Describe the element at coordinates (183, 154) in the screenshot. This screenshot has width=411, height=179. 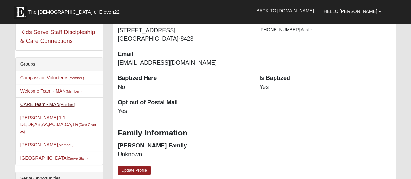
I see `dd: Unknown` at that location.